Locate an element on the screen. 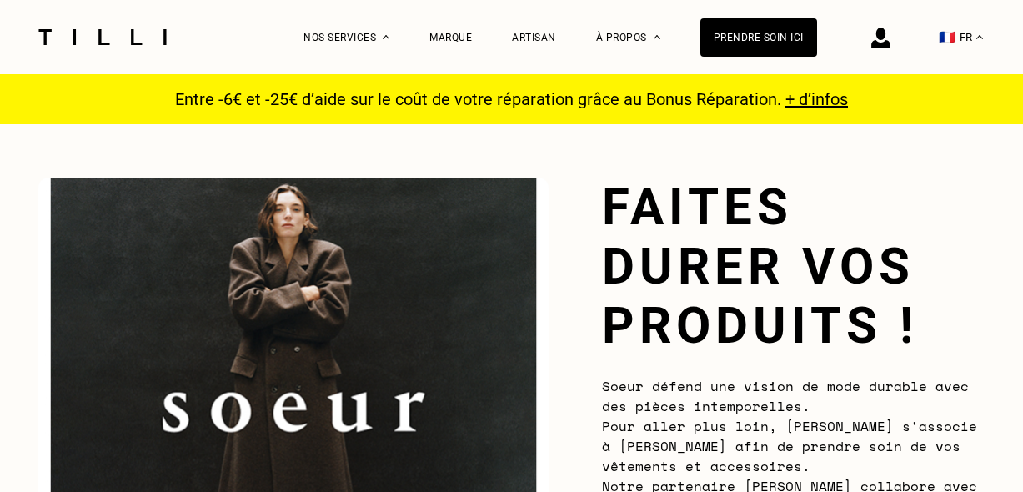 This screenshot has width=1023, height=492. img: menu déroulant is located at coordinates (980, 37).